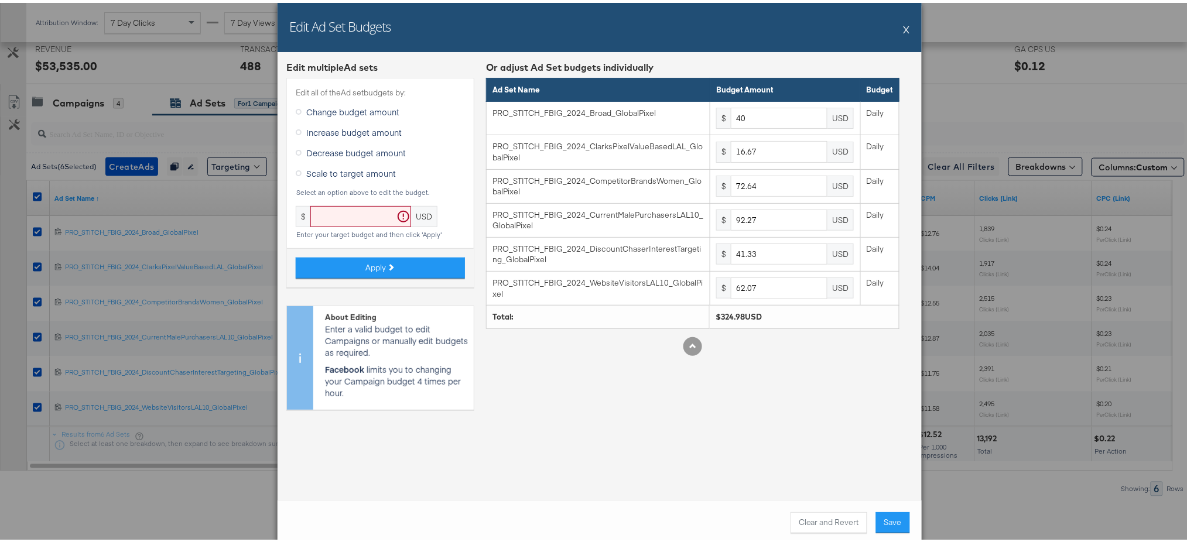  What do you see at coordinates (356, 150) in the screenshot?
I see `span: Decrease budget amount` at bounding box center [356, 150].